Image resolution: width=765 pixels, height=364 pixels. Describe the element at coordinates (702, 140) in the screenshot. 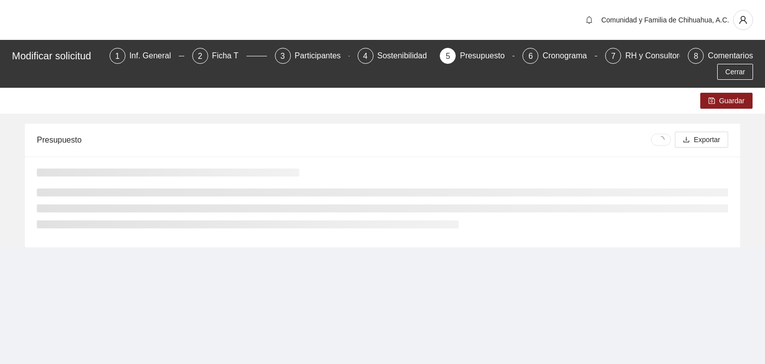

I see `button: downloadExportar` at that location.